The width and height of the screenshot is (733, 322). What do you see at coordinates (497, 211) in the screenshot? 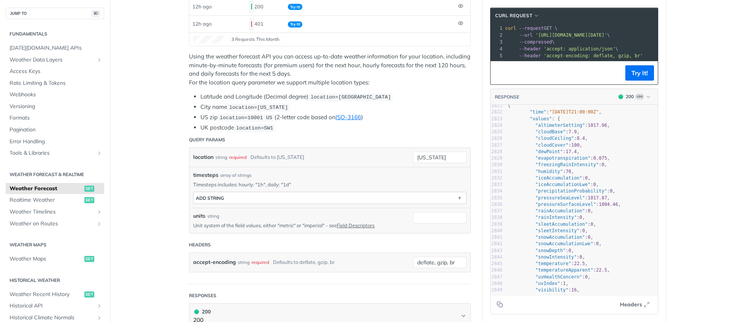
I see `div: 2837` at bounding box center [497, 211].